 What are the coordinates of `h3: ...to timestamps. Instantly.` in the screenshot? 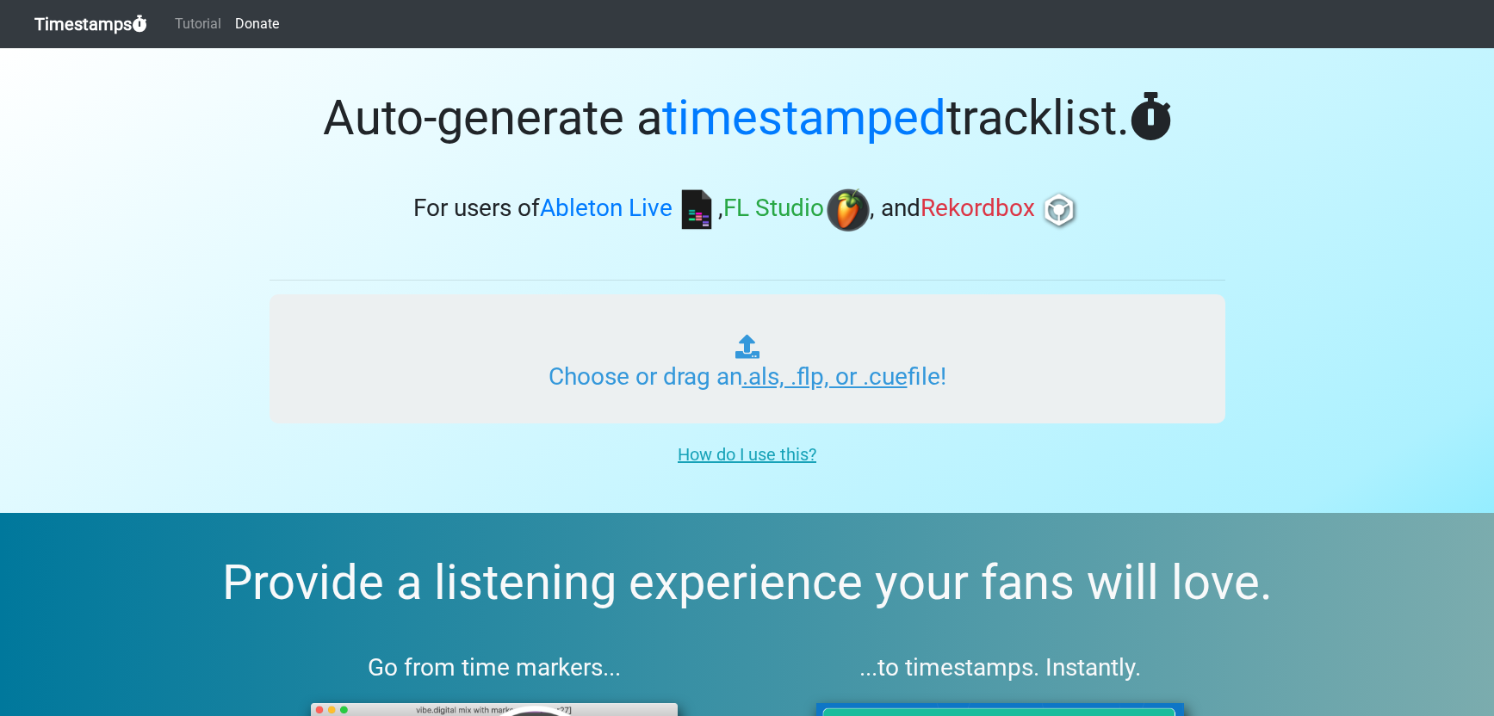 It's located at (1000, 668).